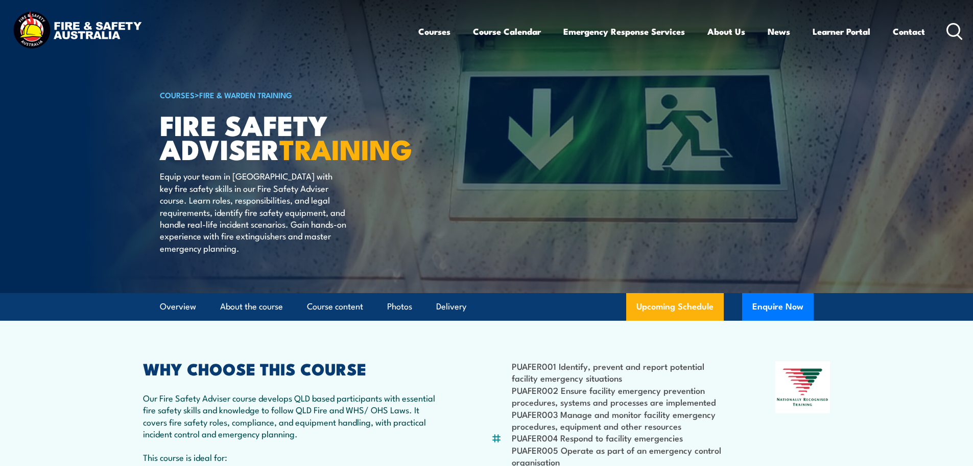  Describe the element at coordinates (842, 31) in the screenshot. I see `a: Learner Portal` at that location.